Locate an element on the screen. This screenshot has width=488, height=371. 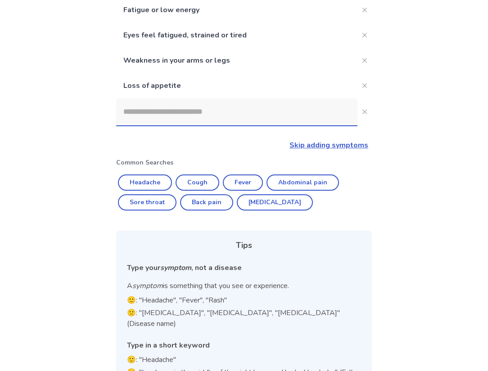
button: Back pain is located at coordinates (207, 202).